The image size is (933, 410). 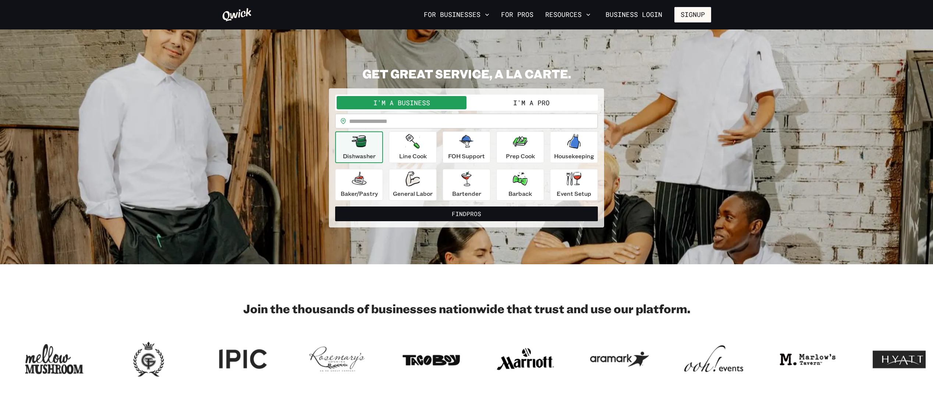 What do you see at coordinates (520, 156) in the screenshot?
I see `p: Prep Cook` at bounding box center [520, 156].